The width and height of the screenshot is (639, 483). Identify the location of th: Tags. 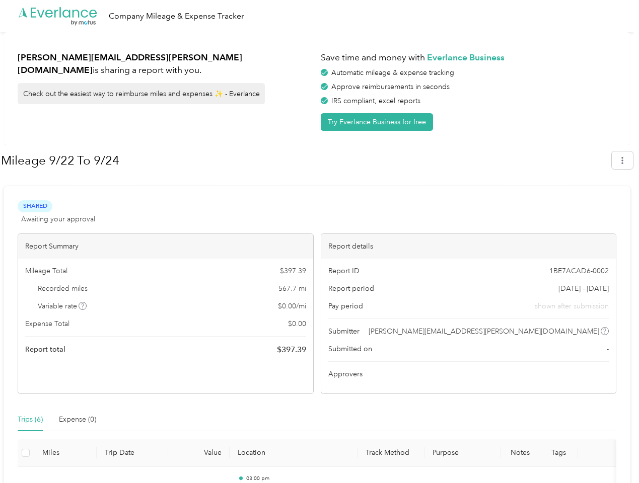
(558, 453).